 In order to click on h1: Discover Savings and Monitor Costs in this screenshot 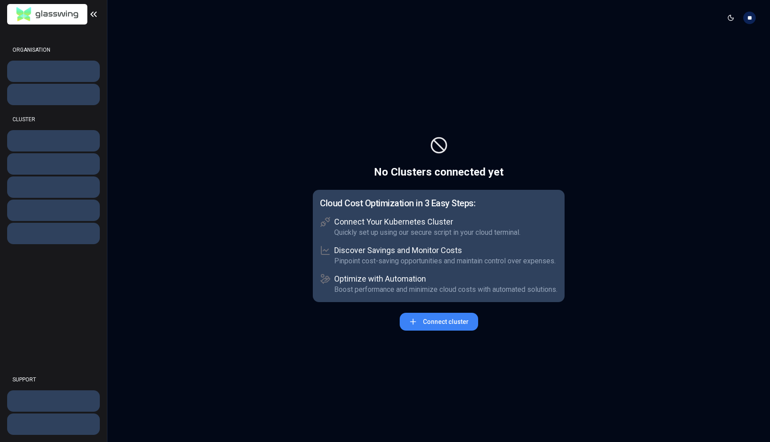, I will do `click(445, 250)`.